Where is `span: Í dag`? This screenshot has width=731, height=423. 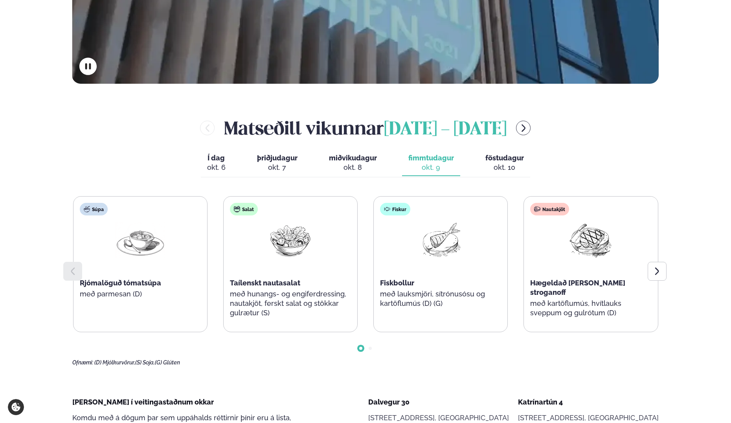
span: Í dag is located at coordinates (216, 158).